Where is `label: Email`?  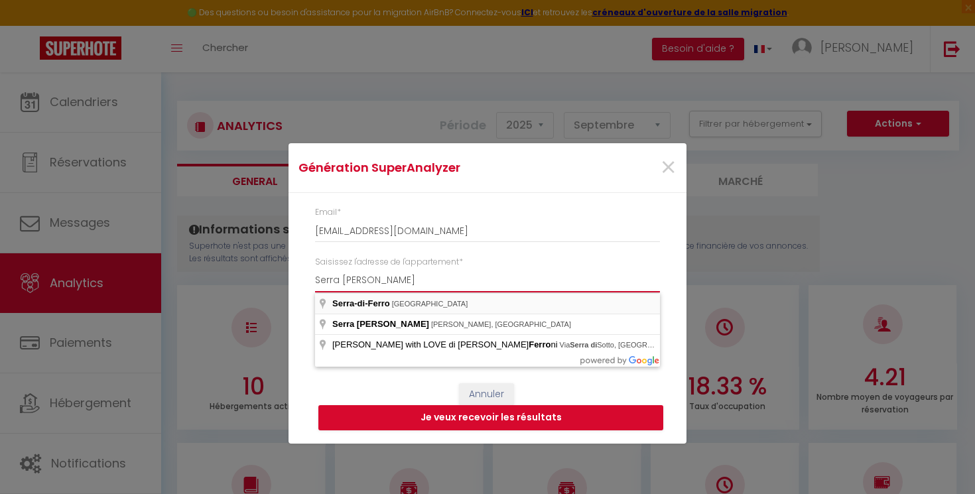
label: Email is located at coordinates (328, 212).